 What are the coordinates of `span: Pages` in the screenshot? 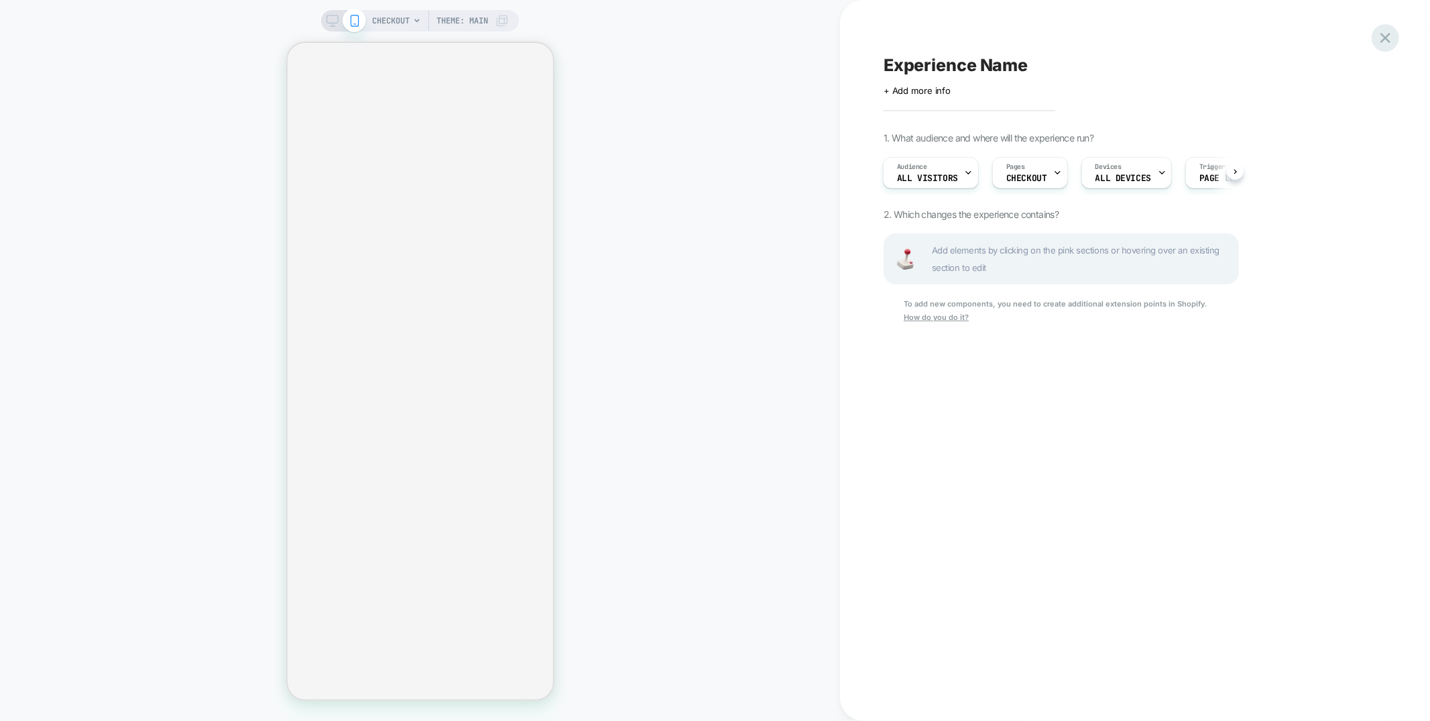 It's located at (1015, 167).